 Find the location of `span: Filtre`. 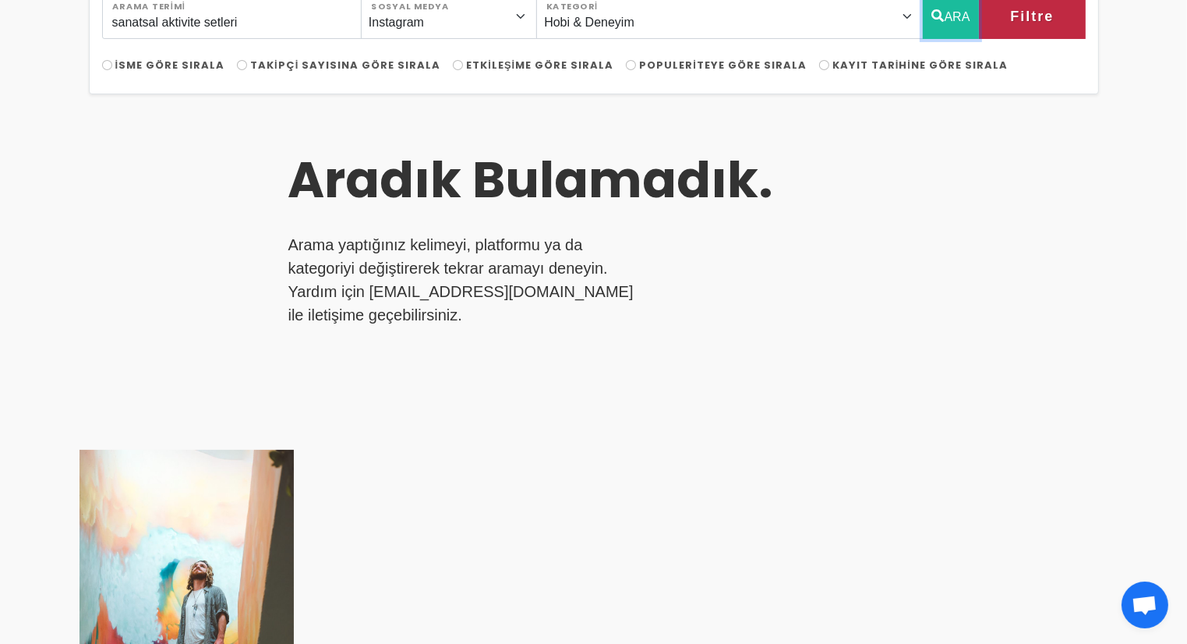

span: Filtre is located at coordinates (1032, 16).